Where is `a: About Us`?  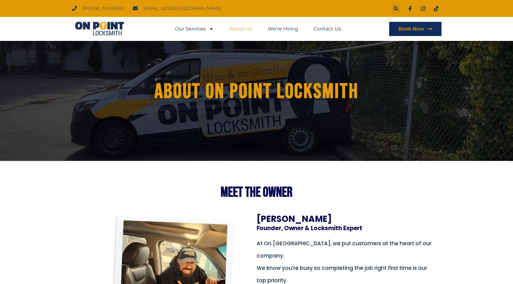
a: About Us is located at coordinates (240, 29).